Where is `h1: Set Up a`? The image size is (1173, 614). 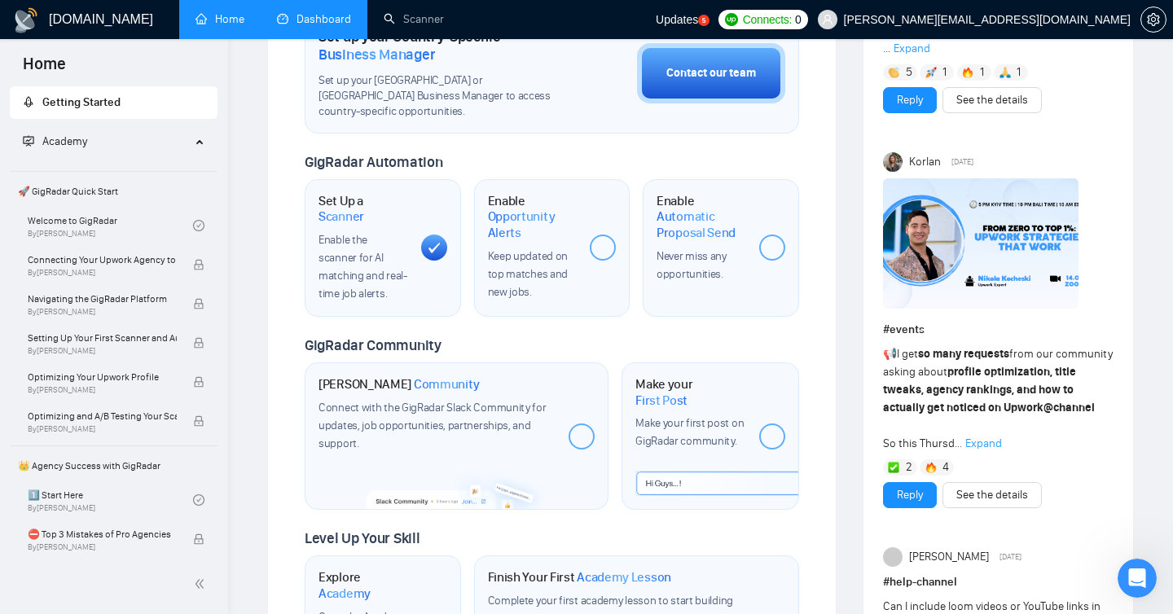
h1: Set Up a is located at coordinates (363, 209).